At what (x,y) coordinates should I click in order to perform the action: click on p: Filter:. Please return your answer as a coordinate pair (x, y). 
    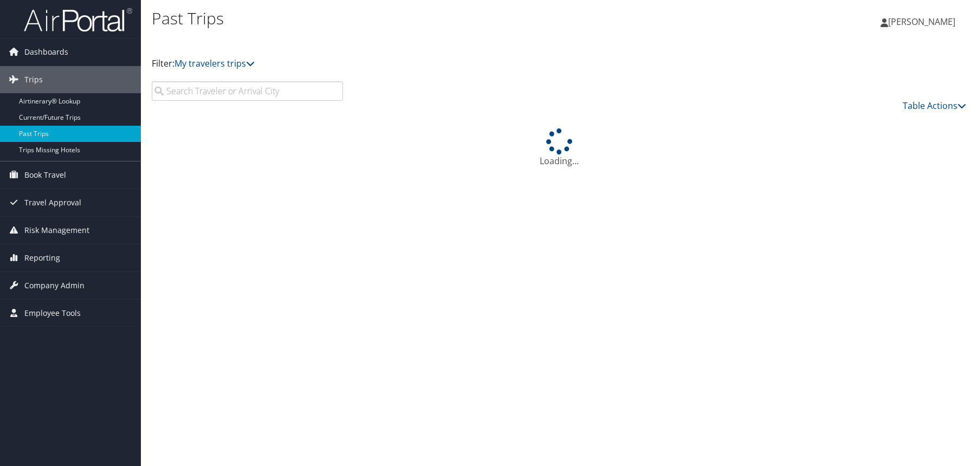
    Looking at the image, I should click on (423, 64).